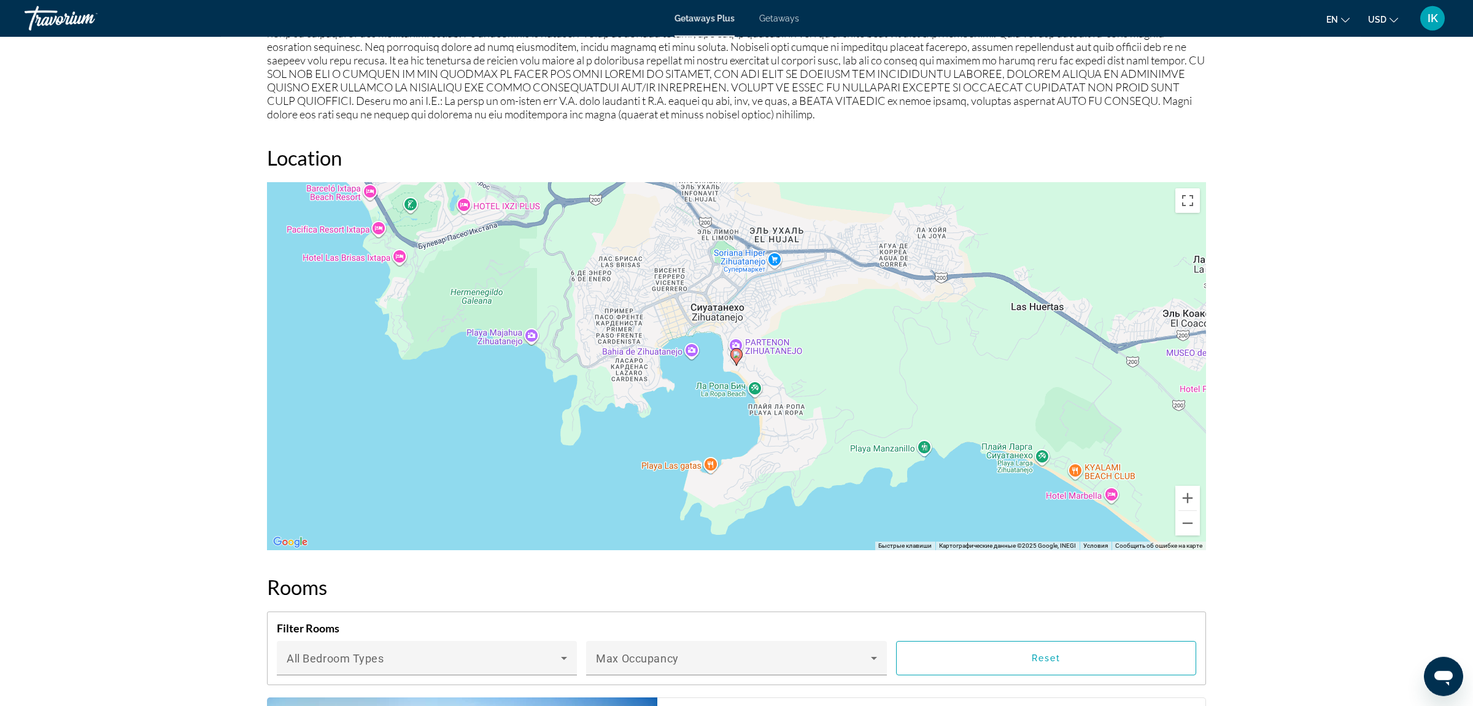 This screenshot has width=1473, height=706. Describe the element at coordinates (1338, 19) in the screenshot. I see `button: Change language` at that location.